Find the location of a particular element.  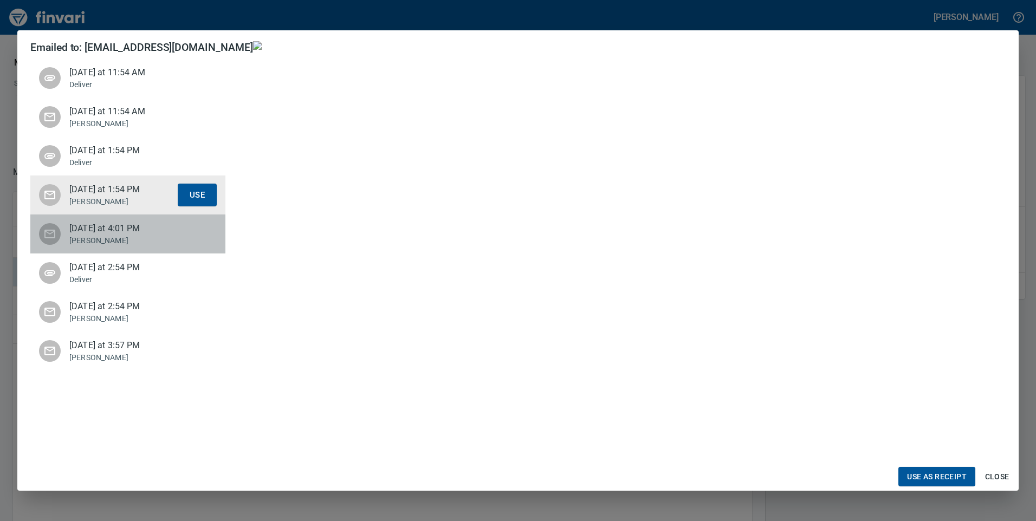

span: Use is located at coordinates (197, 195).